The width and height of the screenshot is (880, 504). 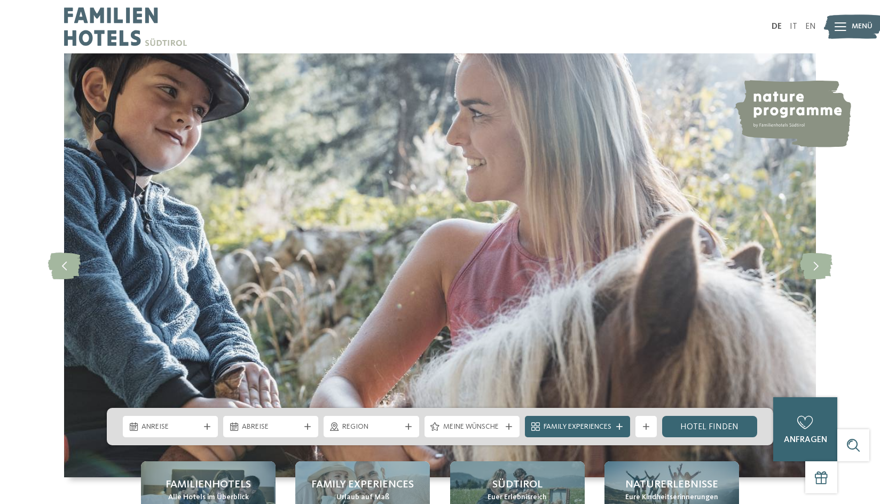 What do you see at coordinates (810, 27) in the screenshot?
I see `a: EN` at bounding box center [810, 27].